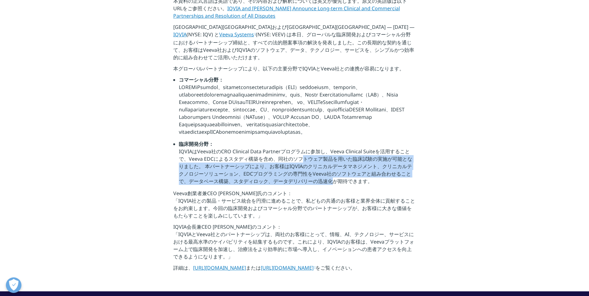 This screenshot has height=296, width=589. I want to click on li: LOREMiPsumdol、sitametconsecteturadipis（ELI）seddoeiusm、temporin、utlaboreetdoloremagnaaliquaenimadm..., so click(297, 108).